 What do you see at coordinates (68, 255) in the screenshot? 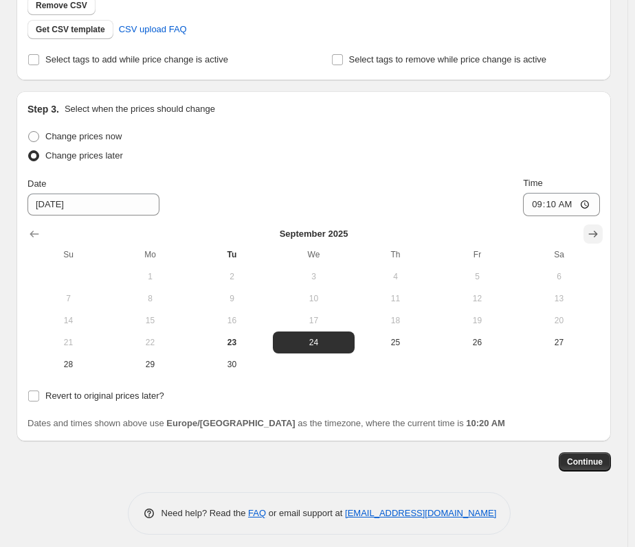
I see `th: Sunday` at bounding box center [68, 255].